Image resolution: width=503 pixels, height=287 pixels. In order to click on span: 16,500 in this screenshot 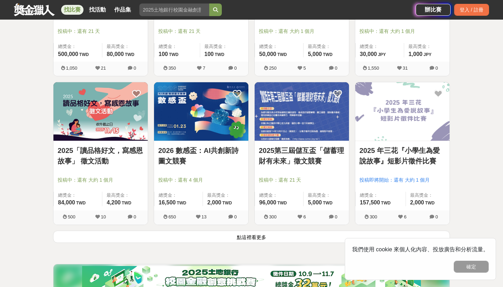, I will do `click(167, 202)`.